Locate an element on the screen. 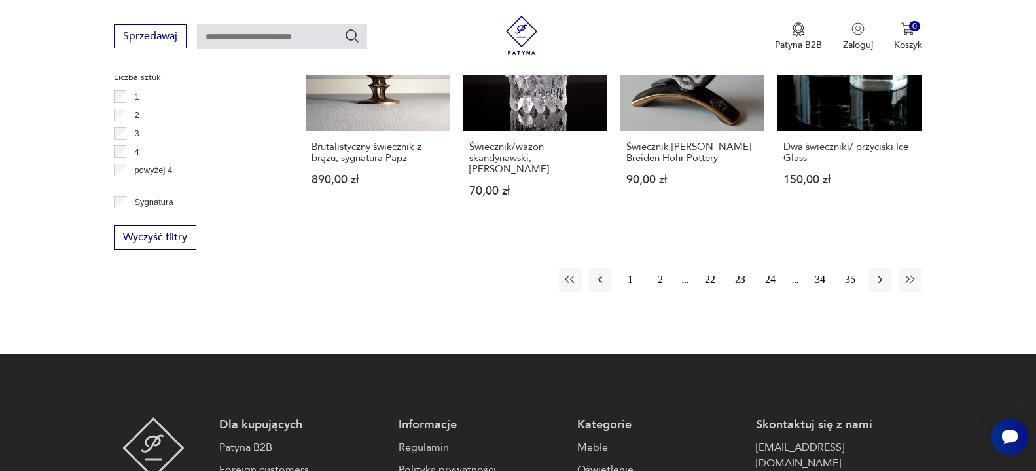  a: Regulamin is located at coordinates (481, 447).